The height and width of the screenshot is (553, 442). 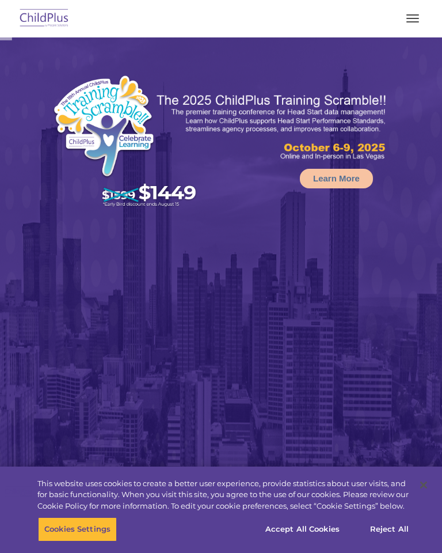 What do you see at coordinates (389, 529) in the screenshot?
I see `button: Reject All` at bounding box center [389, 529].